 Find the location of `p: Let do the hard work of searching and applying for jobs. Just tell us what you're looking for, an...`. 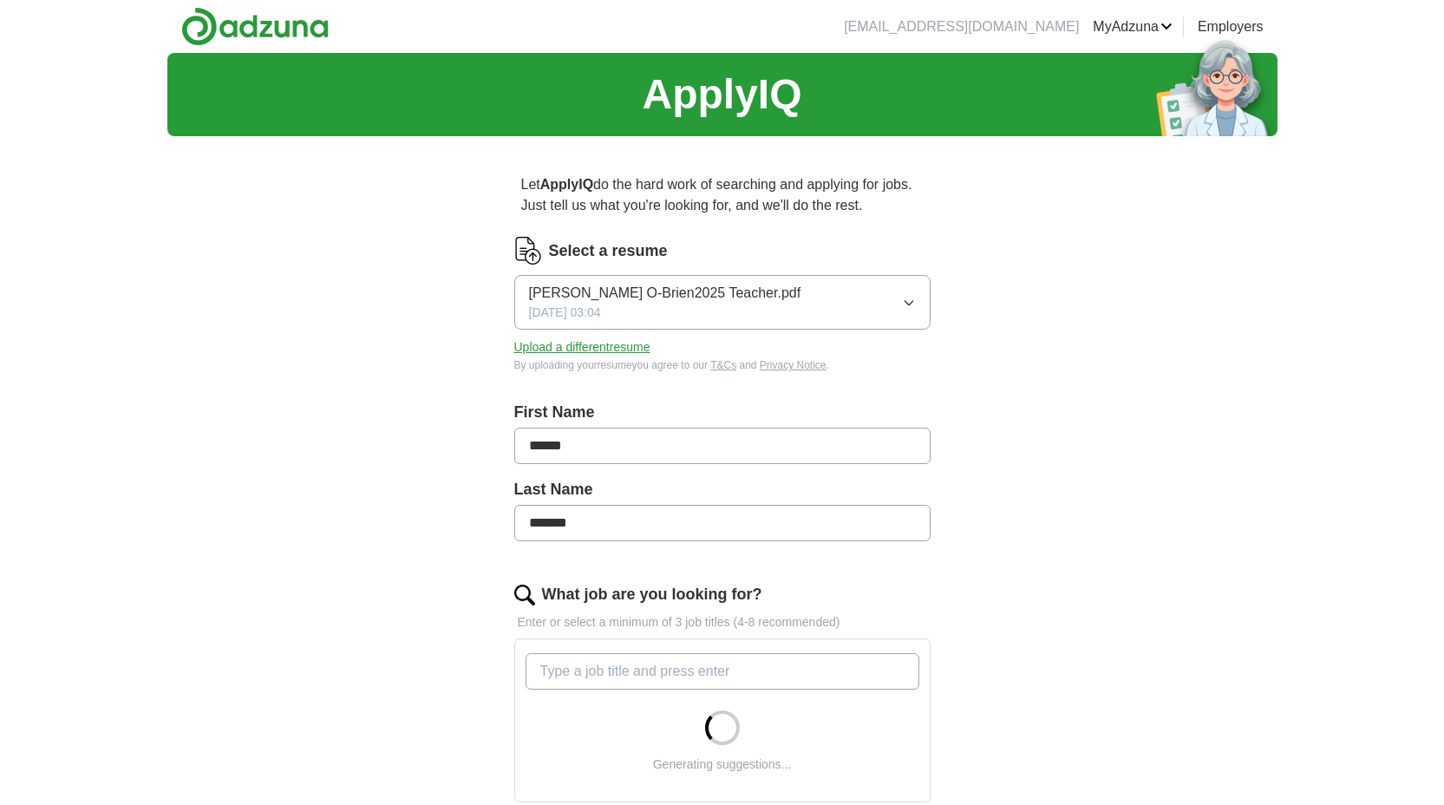

p: Let do the hard work of searching and applying for jobs. Just tell us what you're looking for, an... is located at coordinates (723, 195).